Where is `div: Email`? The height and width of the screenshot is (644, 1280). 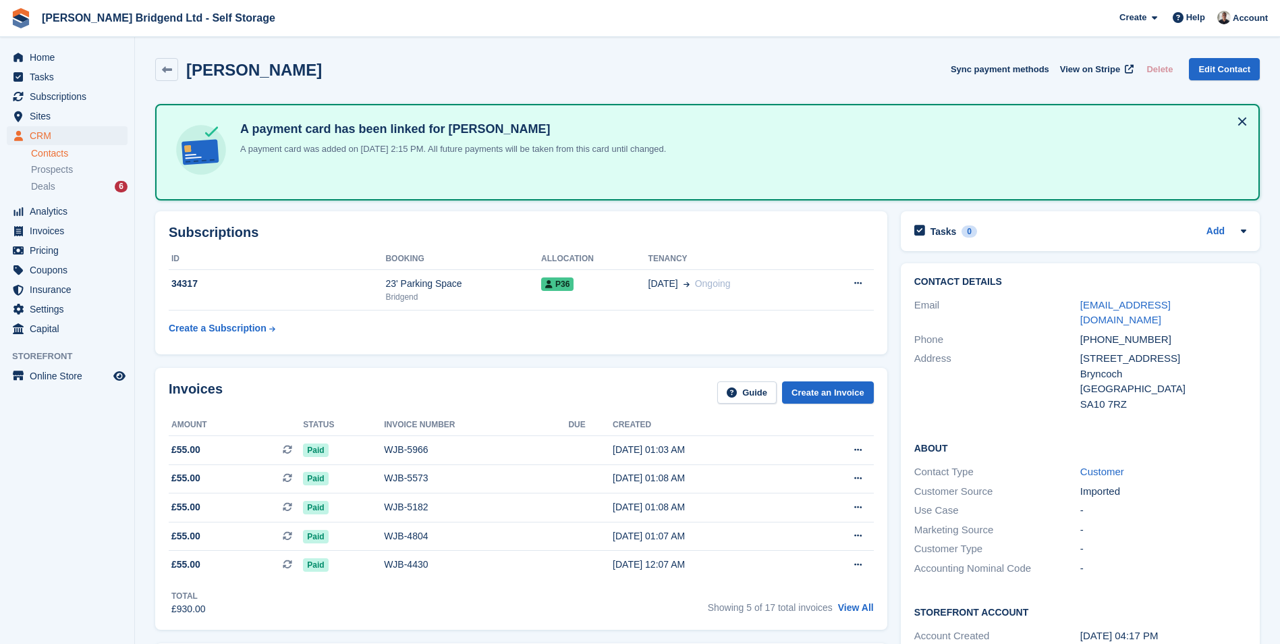
div: Email is located at coordinates (997, 312).